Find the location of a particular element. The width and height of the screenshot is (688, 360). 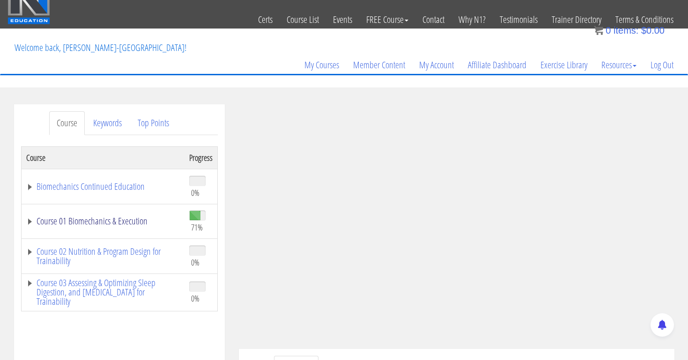

a: Keywords is located at coordinates (107, 123).